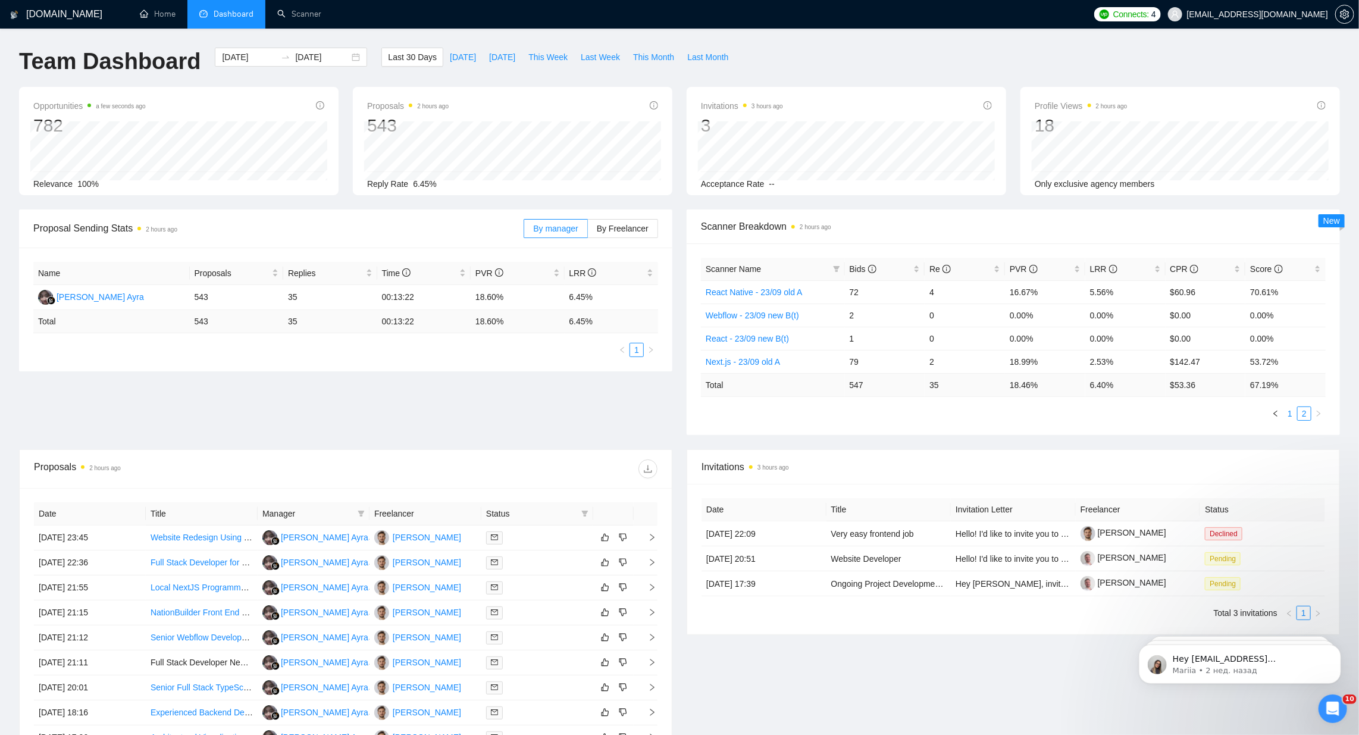  I want to click on p: Message from Mariia, sent 2 нед. назад, so click(129, 51).